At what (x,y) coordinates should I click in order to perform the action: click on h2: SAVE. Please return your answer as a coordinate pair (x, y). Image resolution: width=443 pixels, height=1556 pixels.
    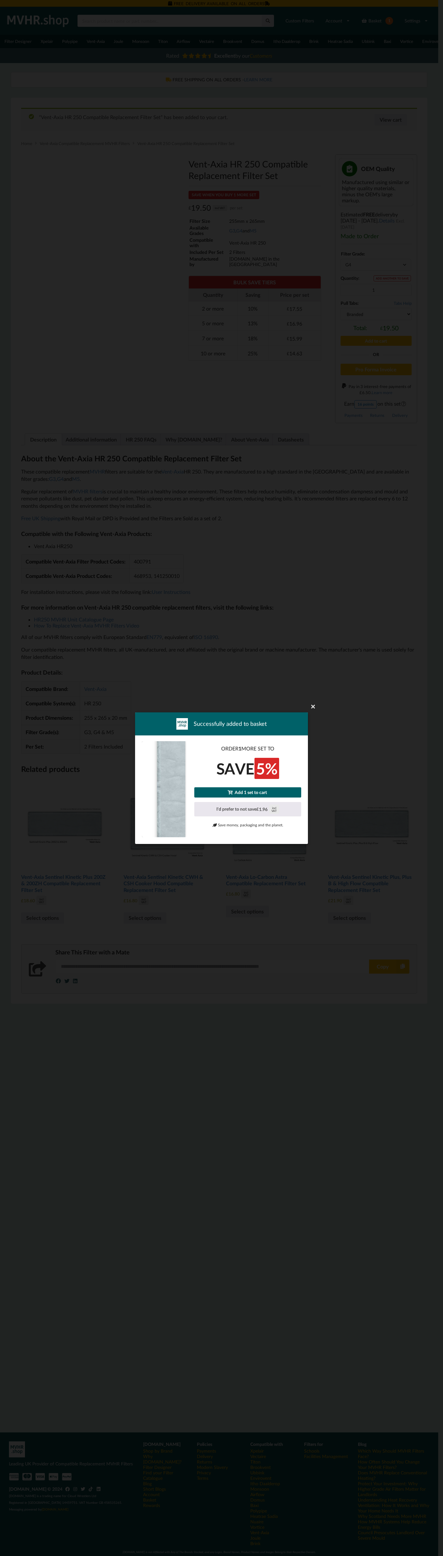
    Looking at the image, I should click on (248, 769).